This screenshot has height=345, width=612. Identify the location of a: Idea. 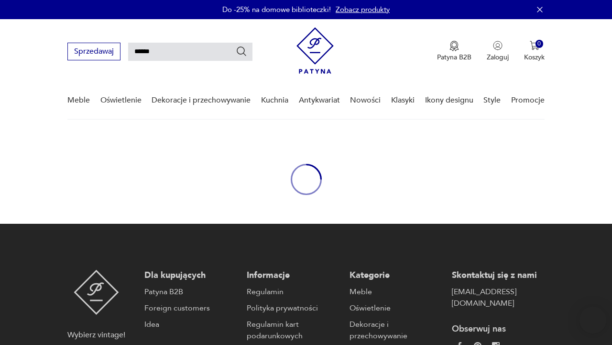
(191, 324).